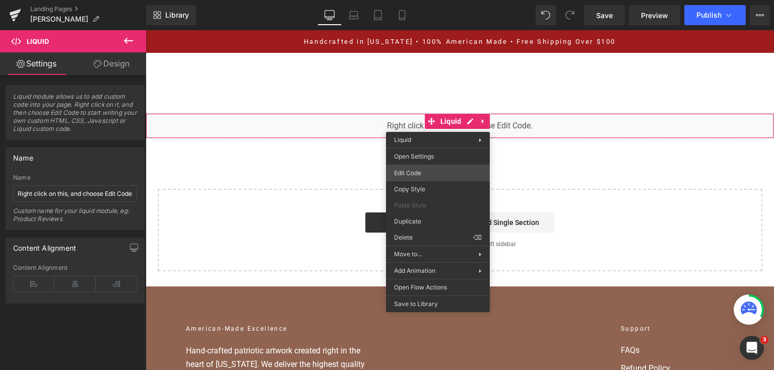  Describe the element at coordinates (265, 192) in the screenshot. I see `a: Explore Blocks` at that location.